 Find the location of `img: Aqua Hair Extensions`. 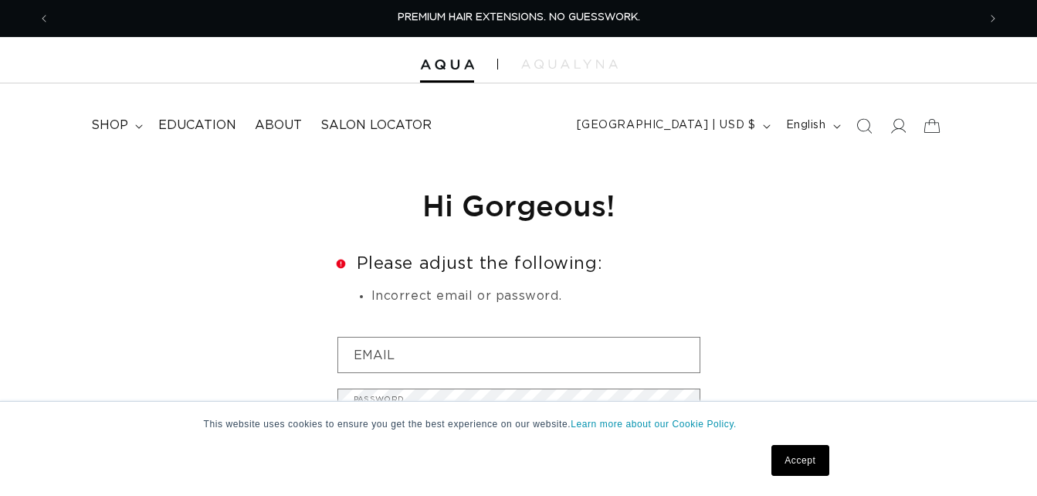

img: Aqua Hair Extensions is located at coordinates (447, 65).